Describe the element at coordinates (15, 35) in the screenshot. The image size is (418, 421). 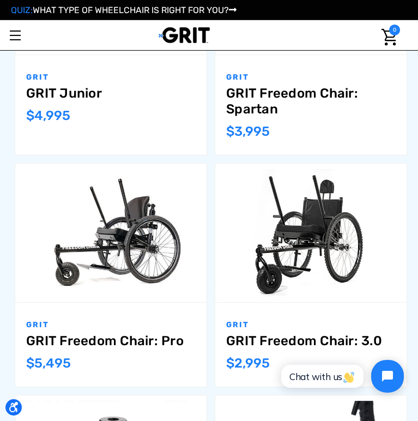
I see `span: Toggle menu` at that location.